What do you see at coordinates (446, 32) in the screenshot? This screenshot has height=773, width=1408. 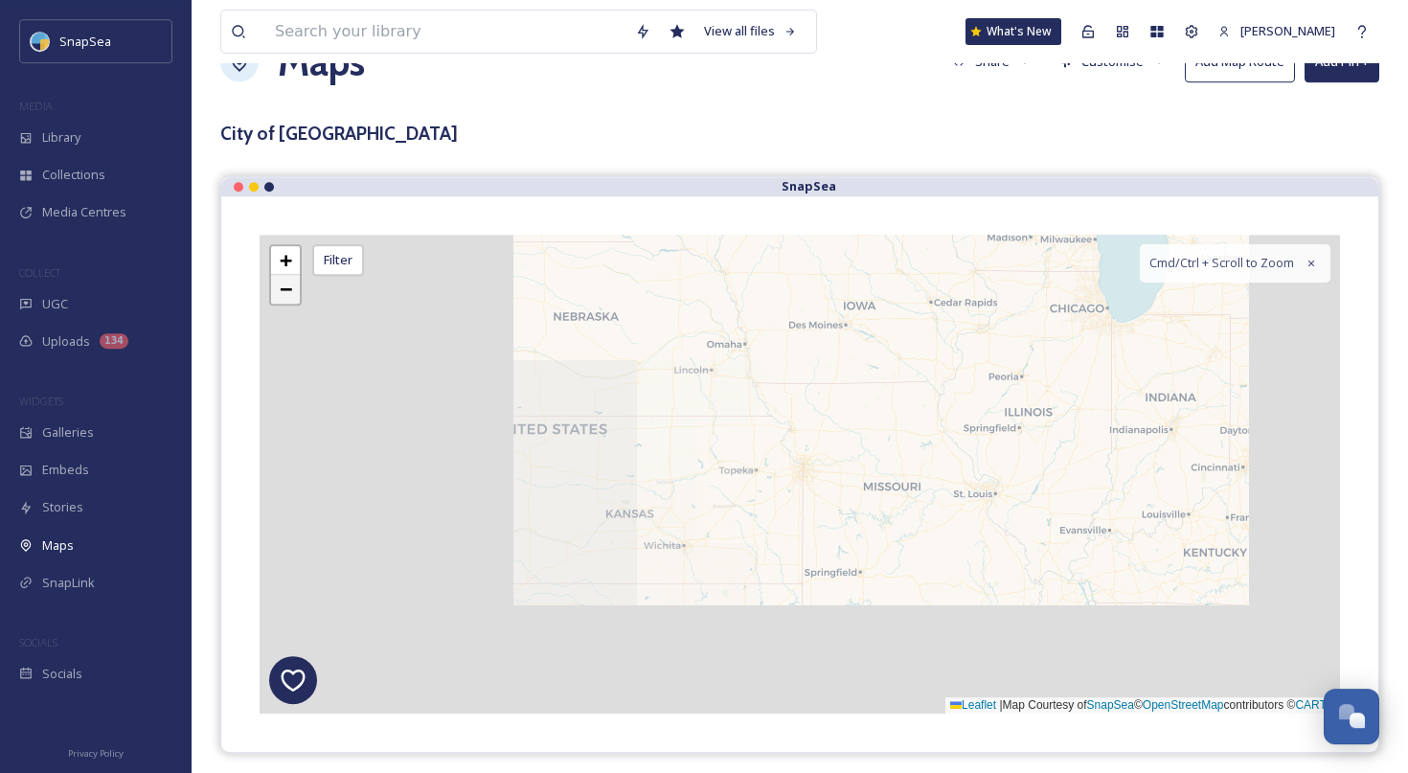 I see `input: Search your library` at bounding box center [446, 32].